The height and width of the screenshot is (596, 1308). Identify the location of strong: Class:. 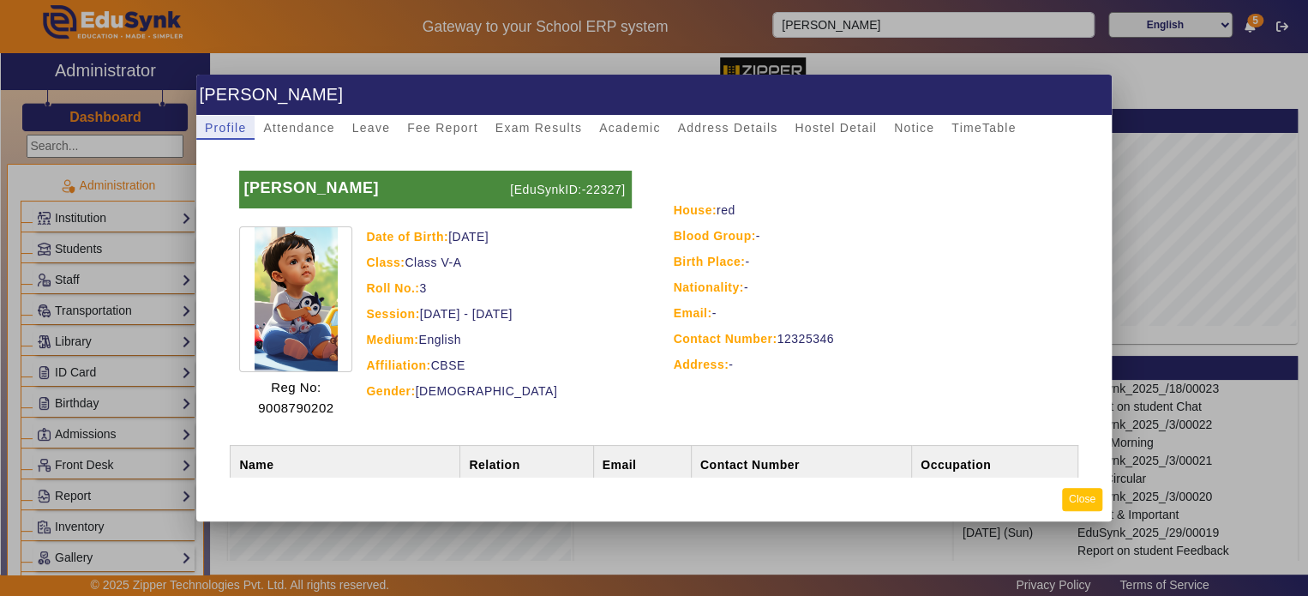
(385, 262).